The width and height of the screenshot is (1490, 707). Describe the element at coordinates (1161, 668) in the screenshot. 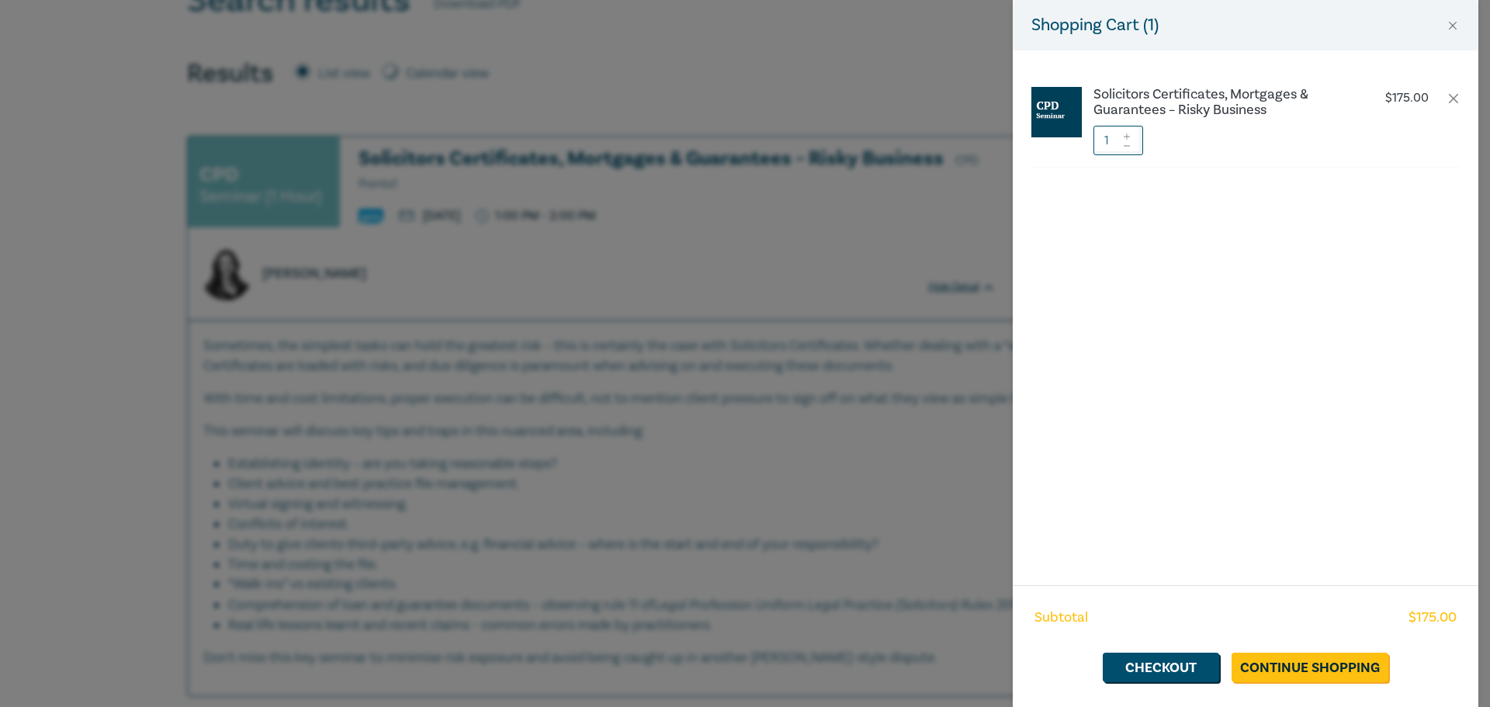

I see `a: Checkout` at that location.